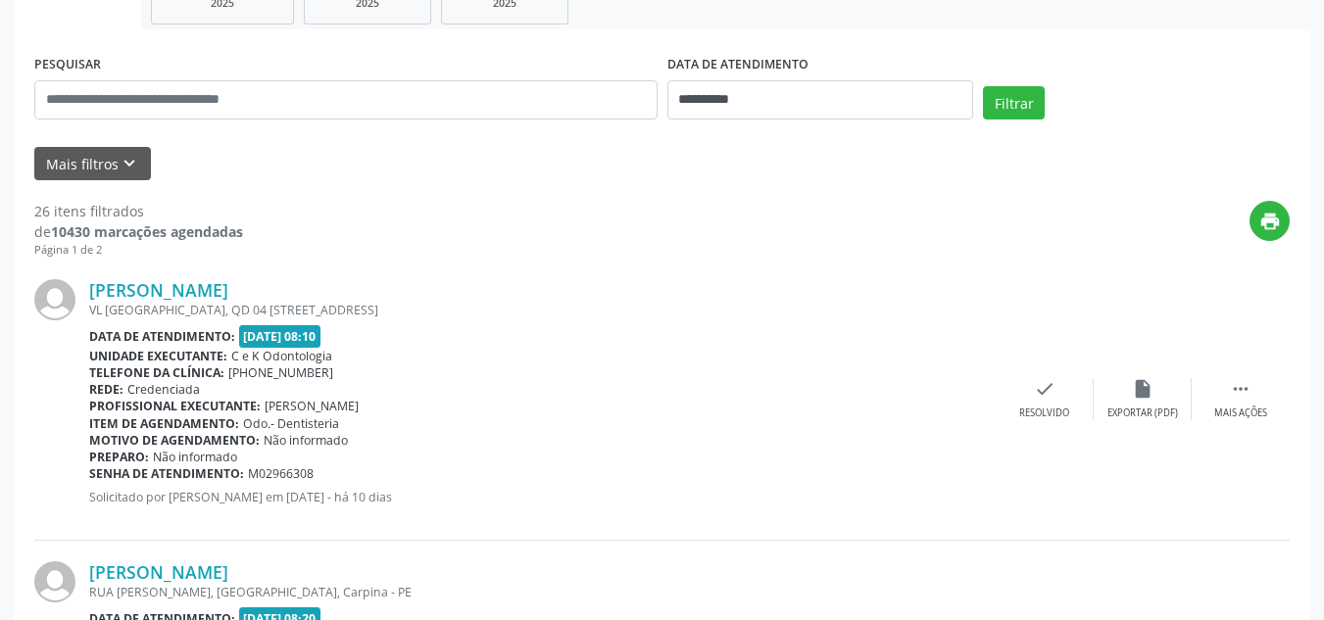  Describe the element at coordinates (281, 356) in the screenshot. I see `span: C e K Odontologia` at that location.